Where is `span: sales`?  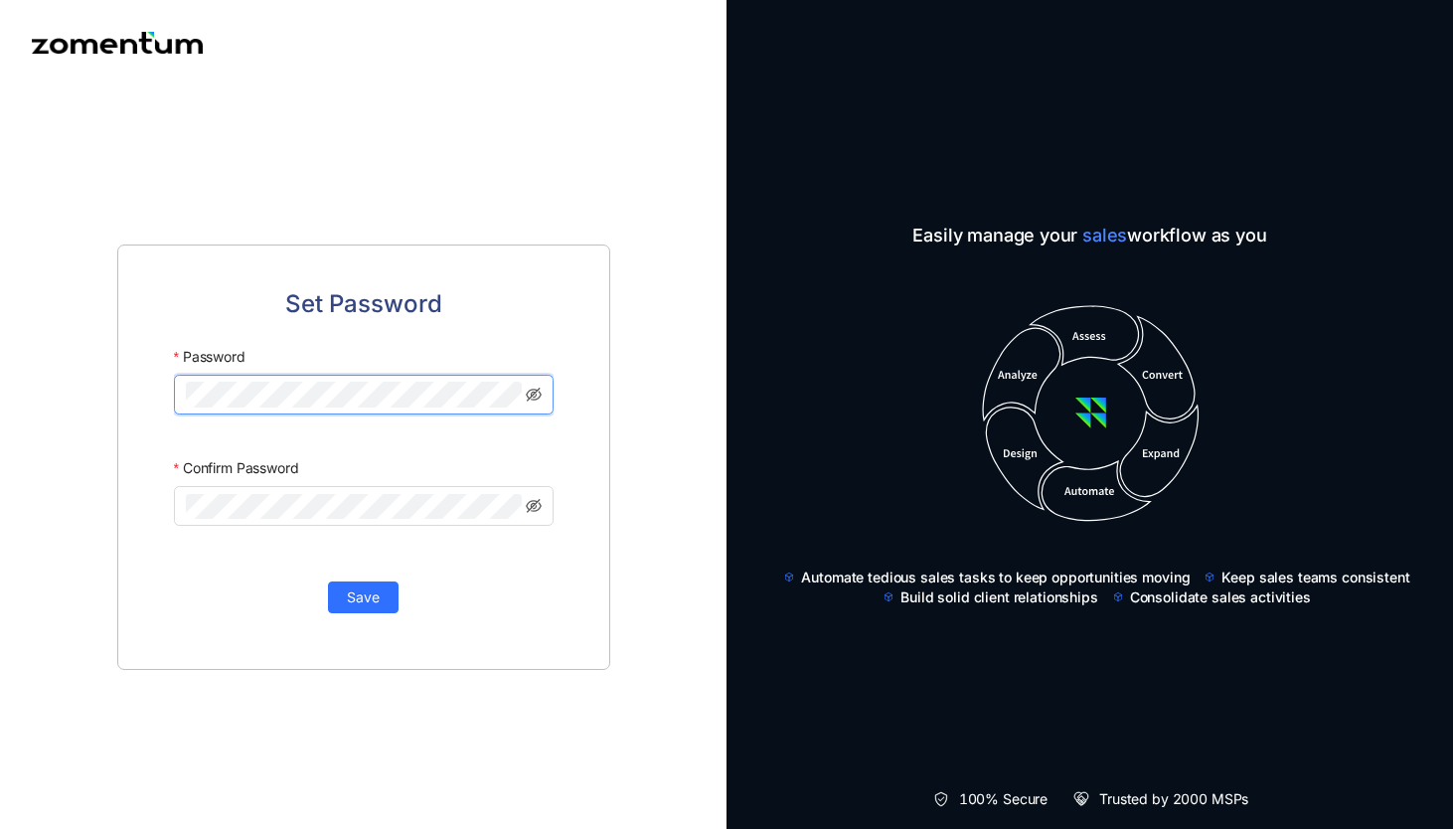
span: sales is located at coordinates (1104, 235).